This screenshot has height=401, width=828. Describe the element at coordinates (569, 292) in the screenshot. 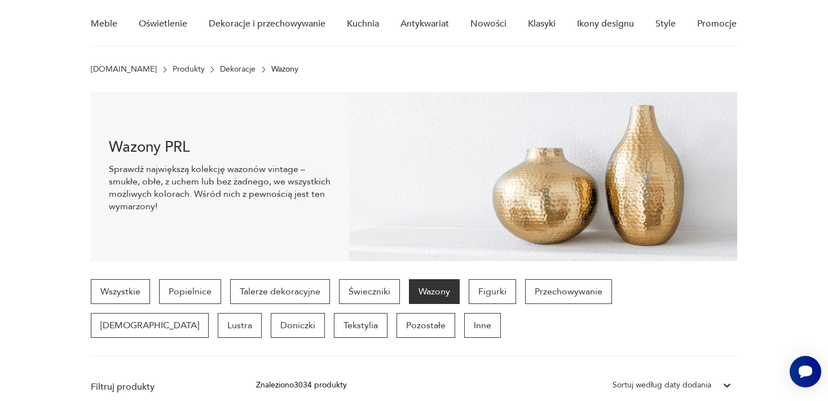

I see `p: Przechowywanie` at that location.